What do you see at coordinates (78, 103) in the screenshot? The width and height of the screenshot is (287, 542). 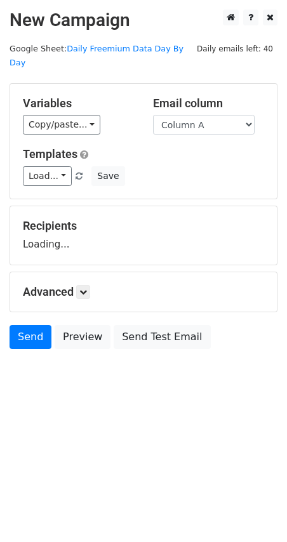 I see `h5: Variables` at bounding box center [78, 103].